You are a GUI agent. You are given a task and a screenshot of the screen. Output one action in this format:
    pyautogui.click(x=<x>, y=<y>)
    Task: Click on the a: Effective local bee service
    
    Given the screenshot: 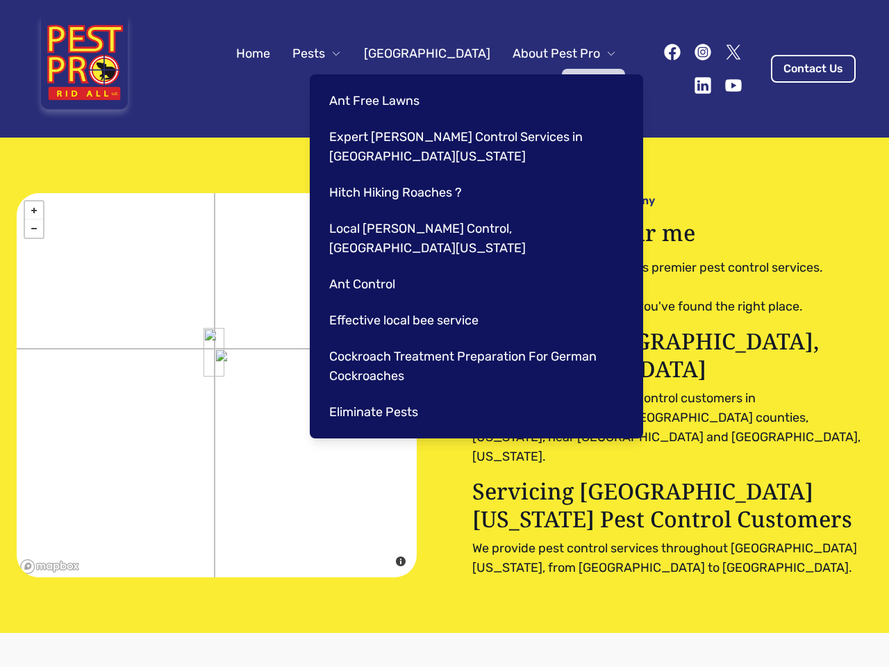 What is the action you would take?
    pyautogui.click(x=474, y=320)
    